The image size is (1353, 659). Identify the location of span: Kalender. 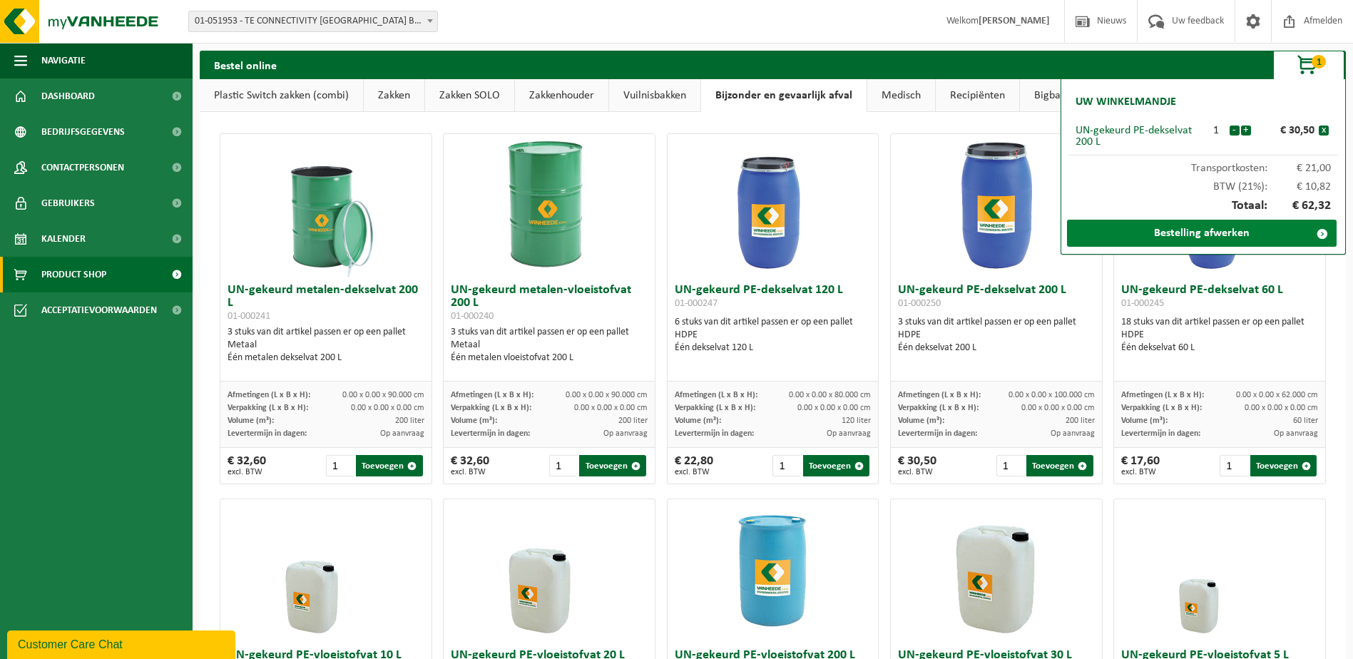
(63, 239).